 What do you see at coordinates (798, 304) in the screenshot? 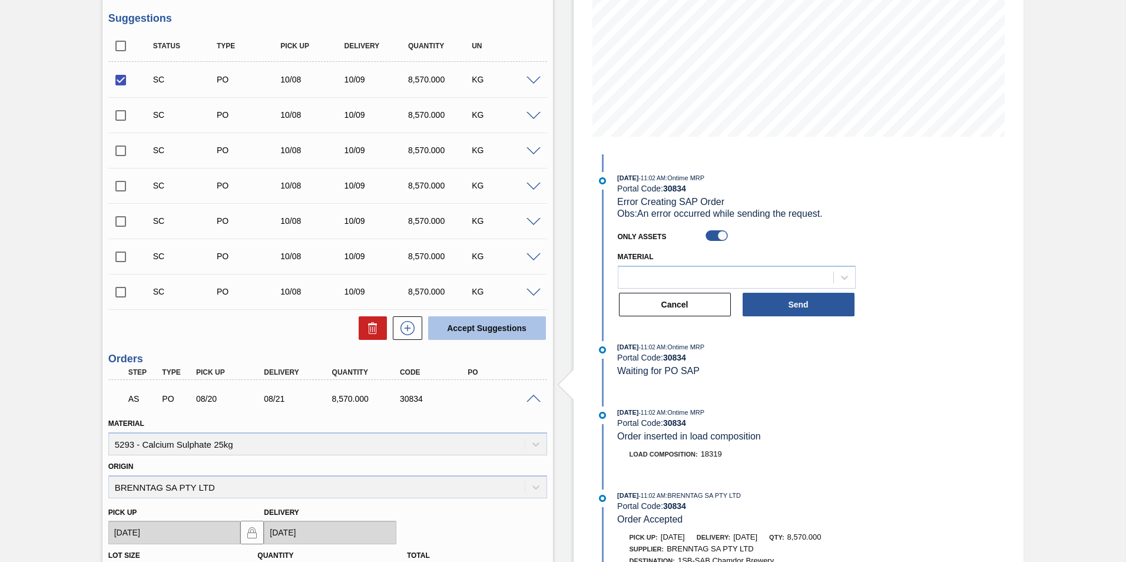
I see `button: Send` at bounding box center [798, 304].